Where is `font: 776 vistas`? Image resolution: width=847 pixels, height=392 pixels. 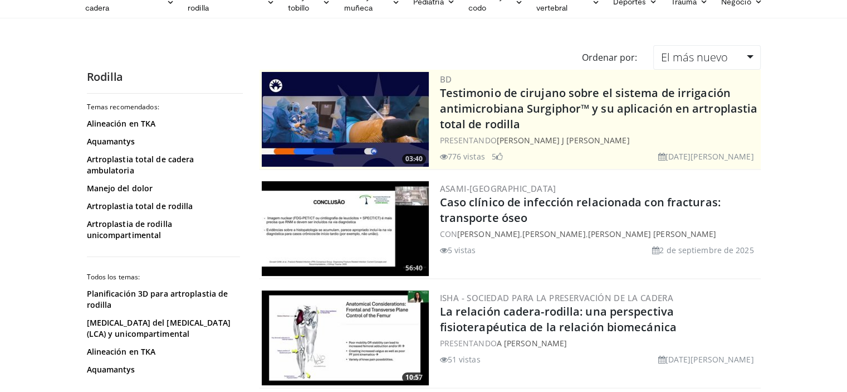 font: 776 vistas is located at coordinates (466, 156).